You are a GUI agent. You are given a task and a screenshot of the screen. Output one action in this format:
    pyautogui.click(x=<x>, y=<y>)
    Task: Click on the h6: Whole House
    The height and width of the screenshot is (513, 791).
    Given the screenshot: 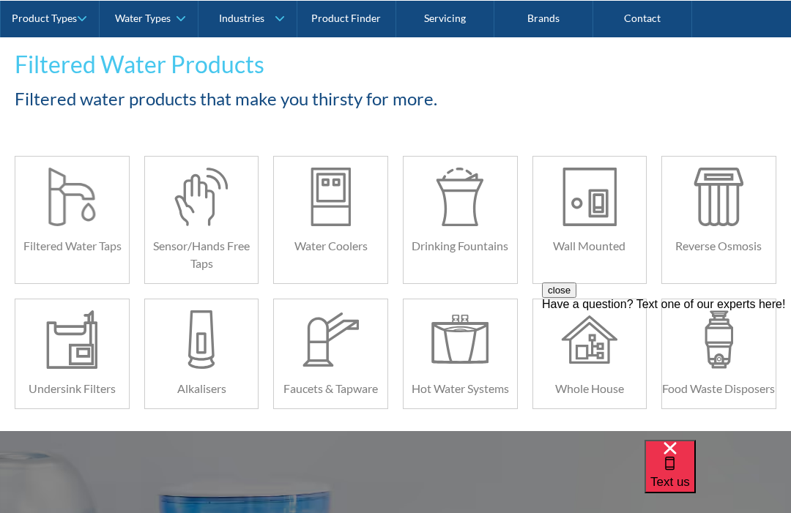 What is the action you would take?
    pyautogui.click(x=590, y=389)
    